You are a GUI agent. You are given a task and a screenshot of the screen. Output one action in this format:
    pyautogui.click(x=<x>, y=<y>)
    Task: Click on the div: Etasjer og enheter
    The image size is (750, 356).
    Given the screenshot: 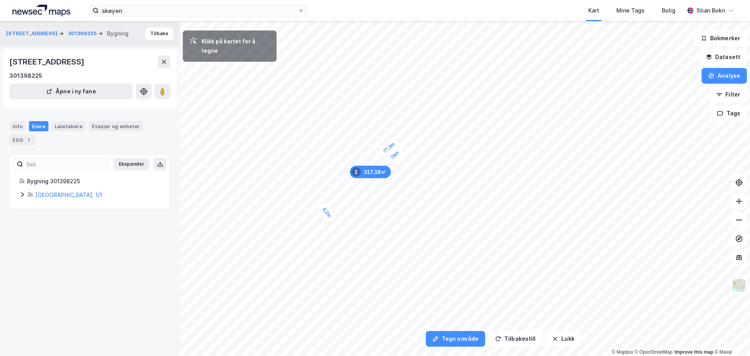 What is the action you would take?
    pyautogui.click(x=116, y=126)
    